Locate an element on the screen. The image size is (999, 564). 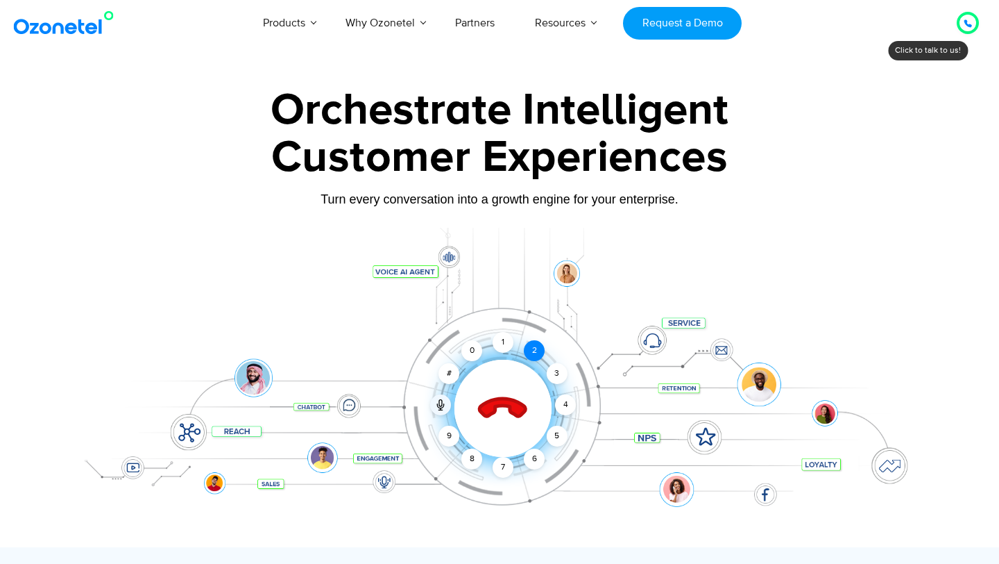
div: 1 is located at coordinates (503, 342).